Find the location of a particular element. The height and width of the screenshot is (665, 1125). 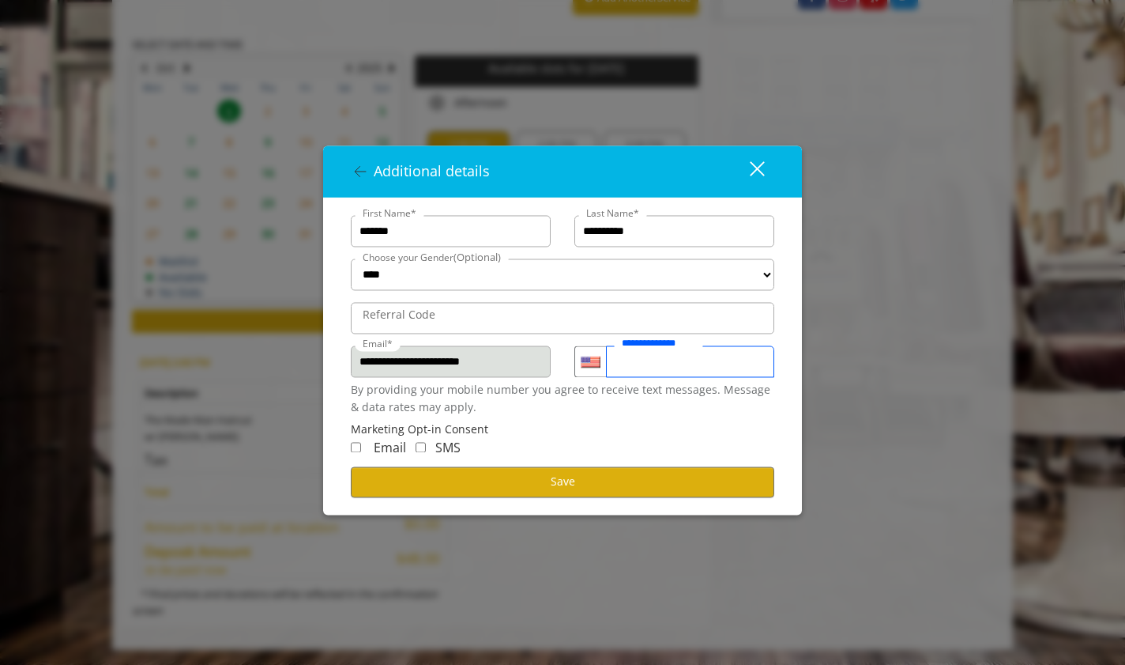

input: FirstName is located at coordinates (450, 232).